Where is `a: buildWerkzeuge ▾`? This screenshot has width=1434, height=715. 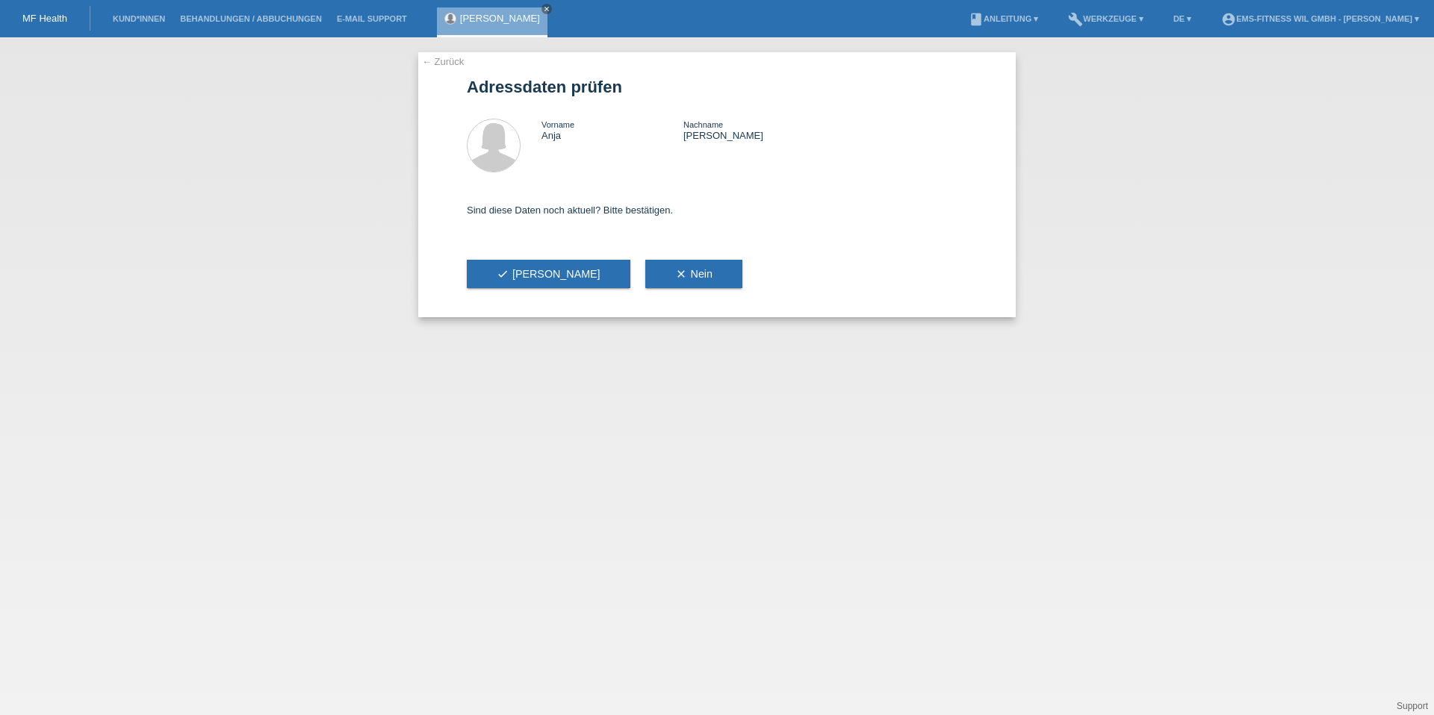
a: buildWerkzeuge ▾ is located at coordinates (1105, 19).